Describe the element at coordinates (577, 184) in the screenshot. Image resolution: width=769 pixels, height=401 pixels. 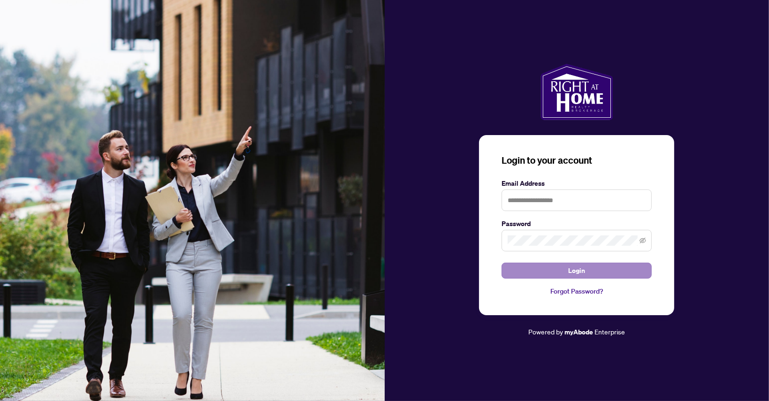
I see `label: Email Address` at that location.